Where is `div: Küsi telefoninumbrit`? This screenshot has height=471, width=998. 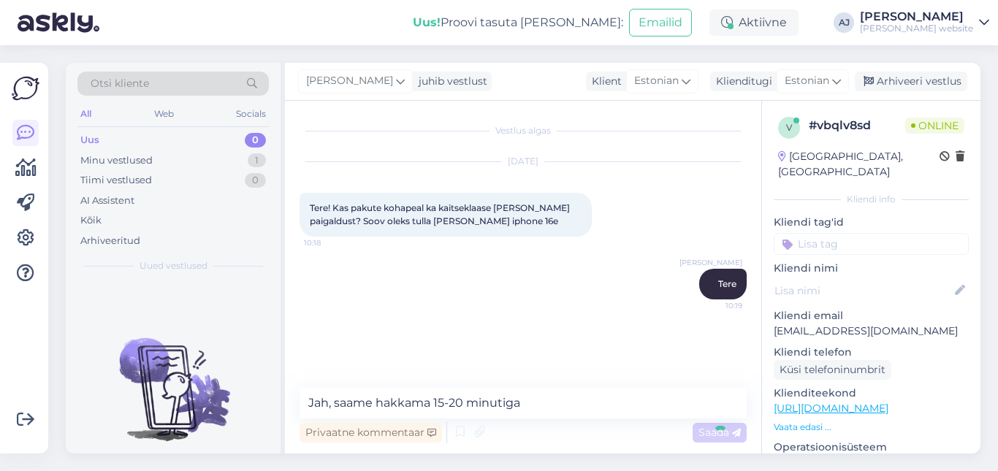
div: Küsi telefoninumbrit is located at coordinates (832, 370).